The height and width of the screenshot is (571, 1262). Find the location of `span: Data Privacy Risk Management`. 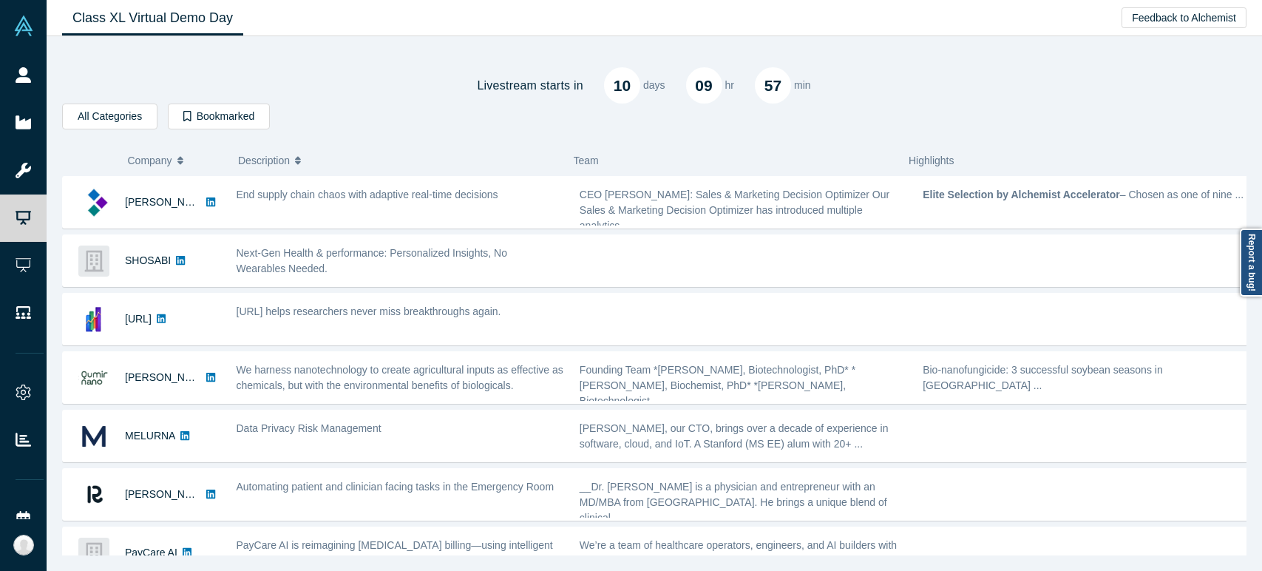

span: Data Privacy Risk Management is located at coordinates (309, 428).